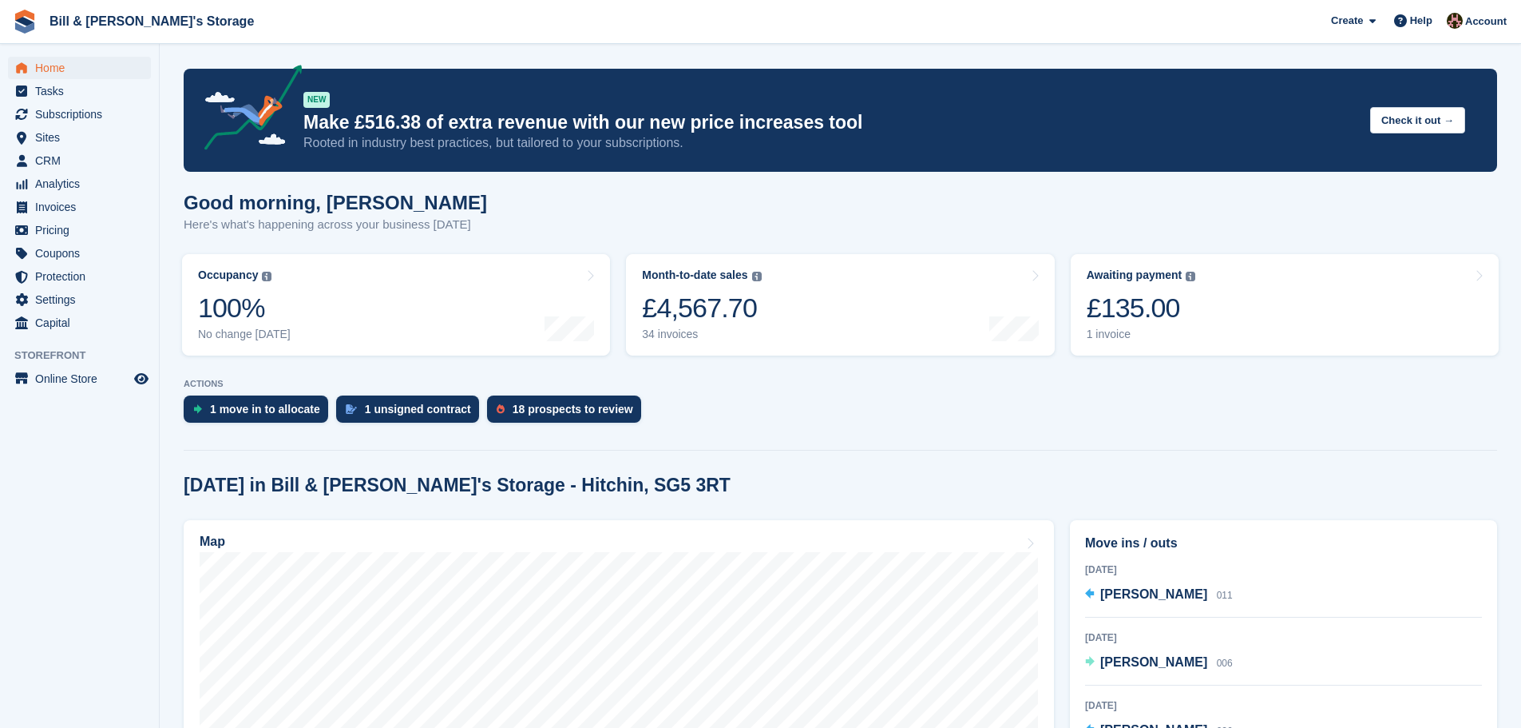 The image size is (1521, 728). I want to click on p: Make £516.38 of extra revenue with our new price increases tool, so click(831, 122).